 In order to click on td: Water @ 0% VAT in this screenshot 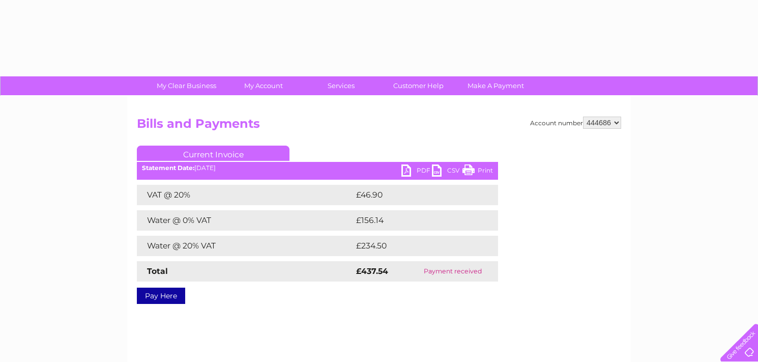, I will do `click(245, 220)`.